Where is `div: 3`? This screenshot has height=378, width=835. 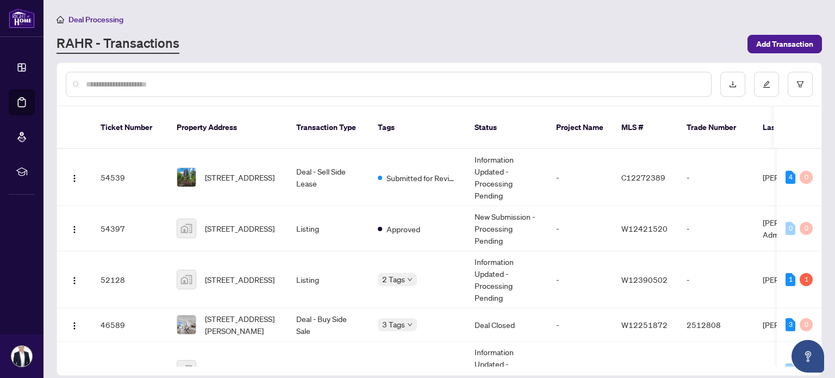 div: 3 is located at coordinates (791, 325).